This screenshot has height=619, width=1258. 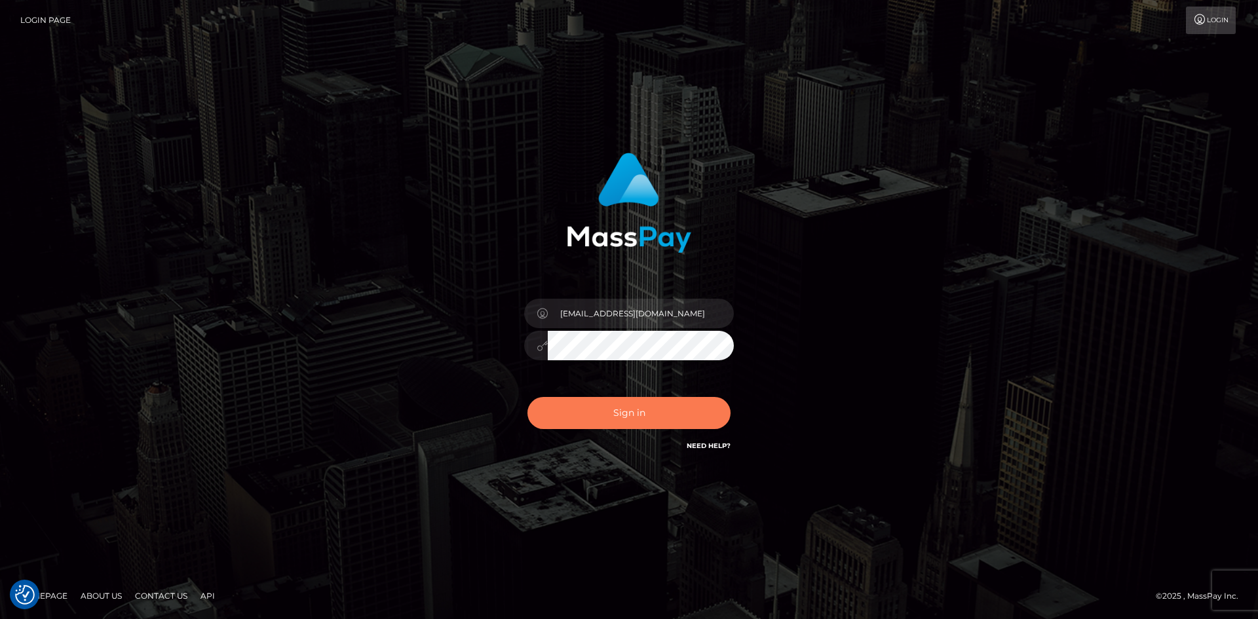 What do you see at coordinates (629, 413) in the screenshot?
I see `button: Sign in` at bounding box center [629, 413].